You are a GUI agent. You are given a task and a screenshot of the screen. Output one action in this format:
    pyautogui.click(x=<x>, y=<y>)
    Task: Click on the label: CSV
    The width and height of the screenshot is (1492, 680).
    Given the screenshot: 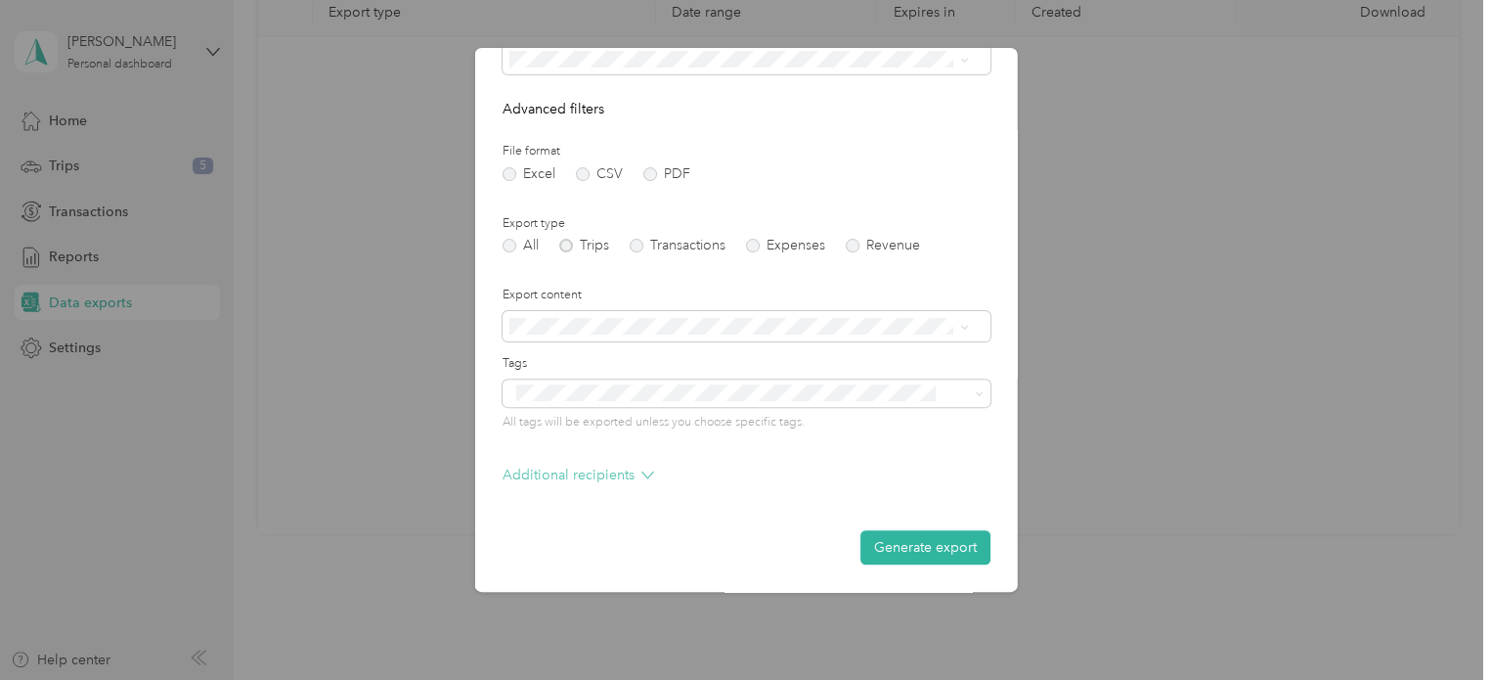 What is the action you would take?
    pyautogui.click(x=599, y=174)
    